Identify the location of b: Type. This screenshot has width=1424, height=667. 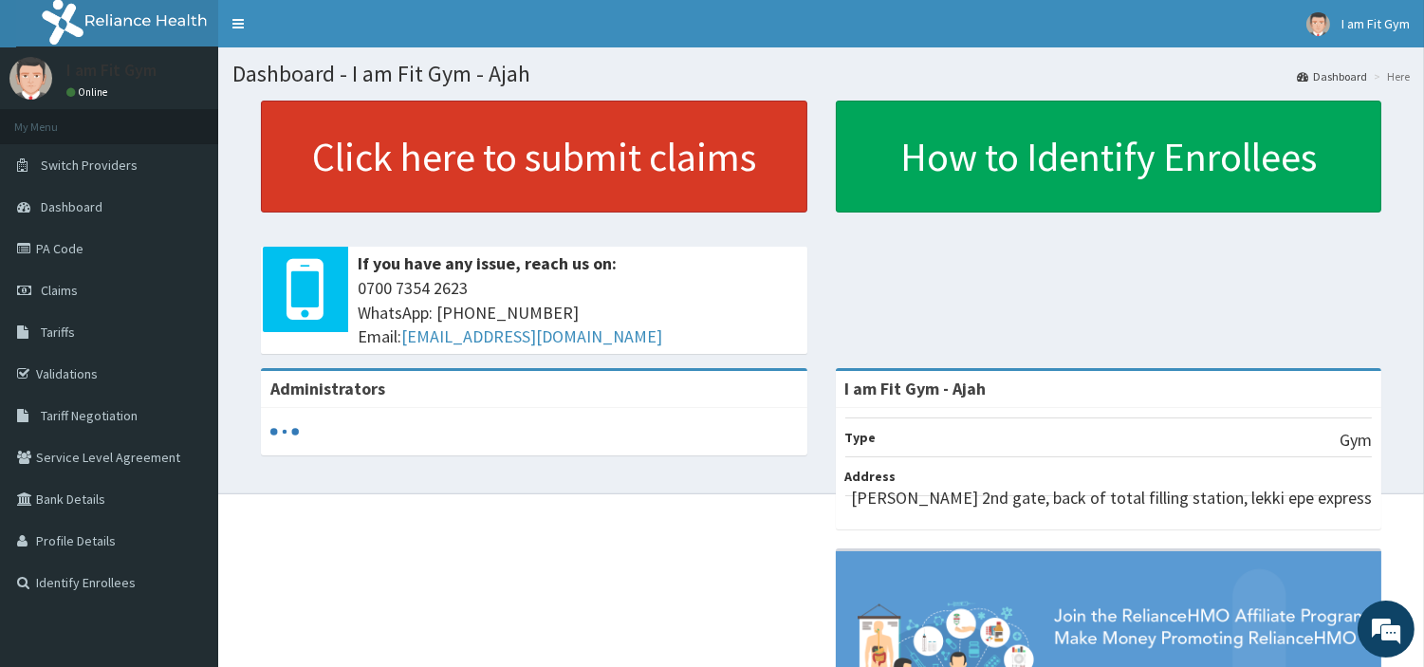
(860, 437).